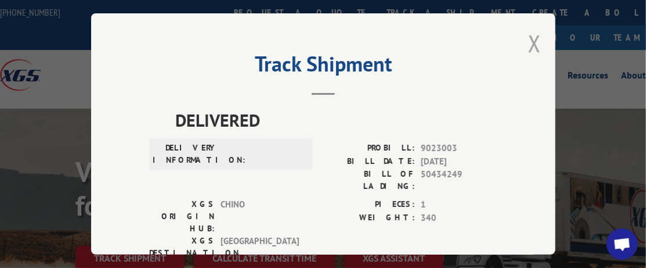  I want to click on label: PIECES:, so click(369, 204).